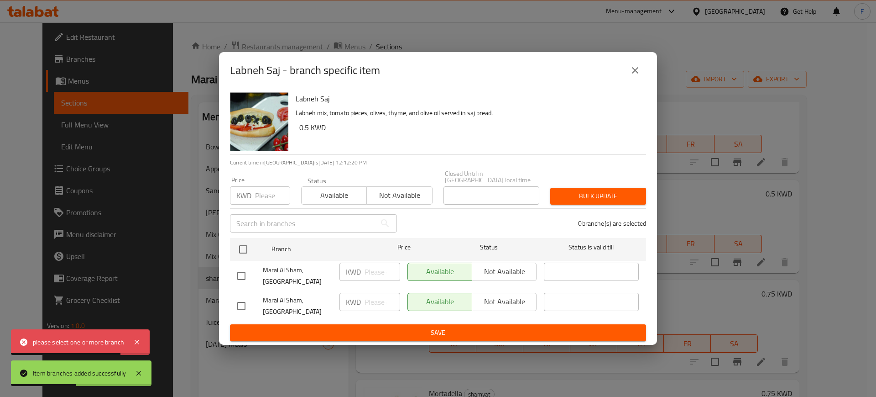 The image size is (876, 397). What do you see at coordinates (591, 247) in the screenshot?
I see `span: Status is valid till` at bounding box center [591, 247].